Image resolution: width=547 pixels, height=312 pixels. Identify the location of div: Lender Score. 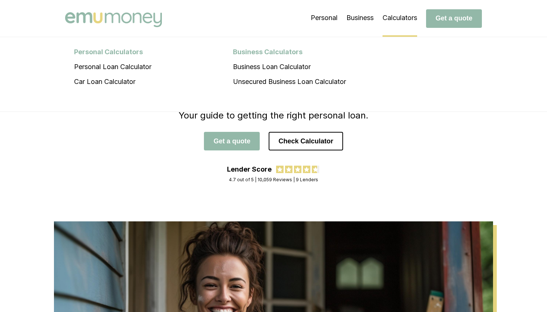
(249, 169).